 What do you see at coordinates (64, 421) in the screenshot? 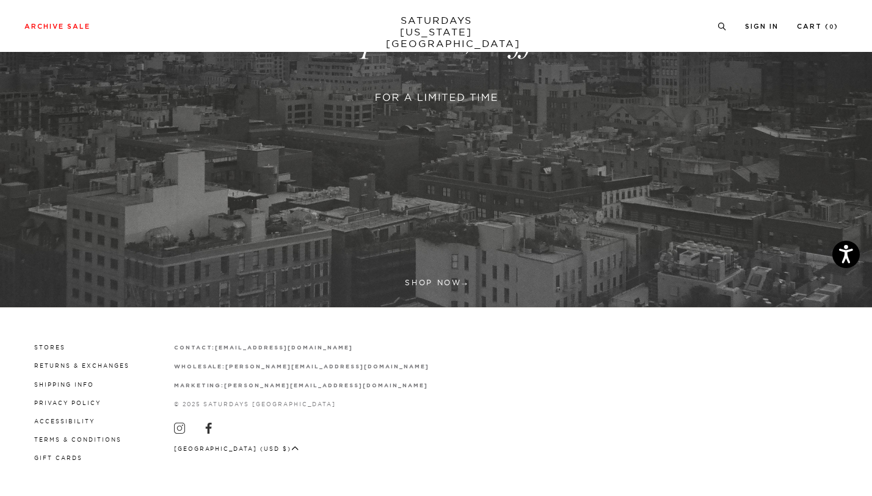
I see `a: Accessibility` at bounding box center [64, 421].